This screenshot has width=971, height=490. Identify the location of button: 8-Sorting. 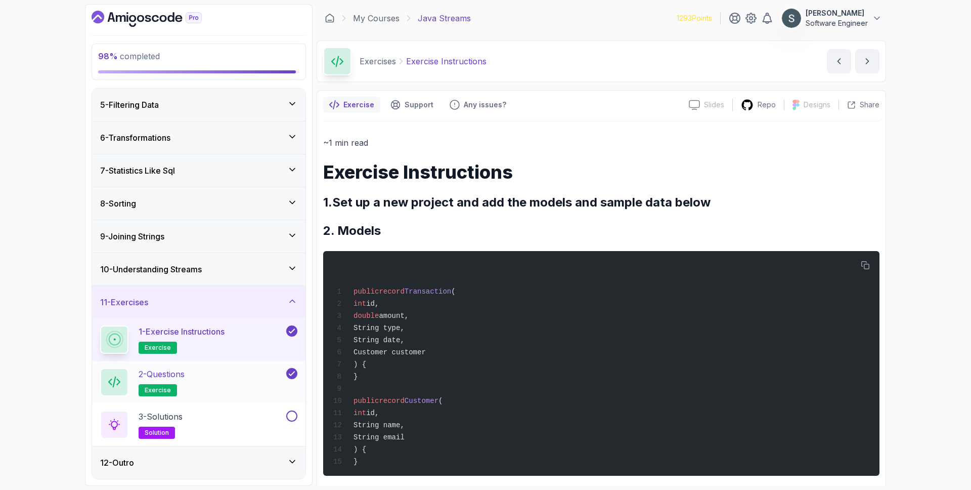
(199, 203).